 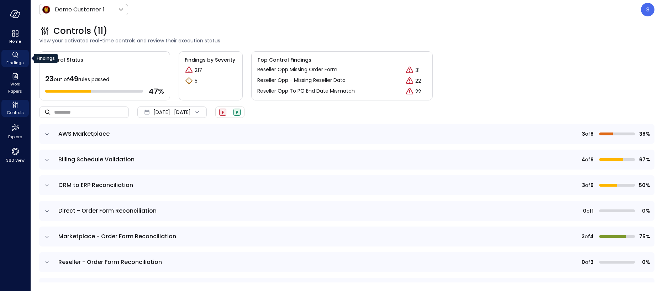 I want to click on span: Control Status, so click(x=61, y=58).